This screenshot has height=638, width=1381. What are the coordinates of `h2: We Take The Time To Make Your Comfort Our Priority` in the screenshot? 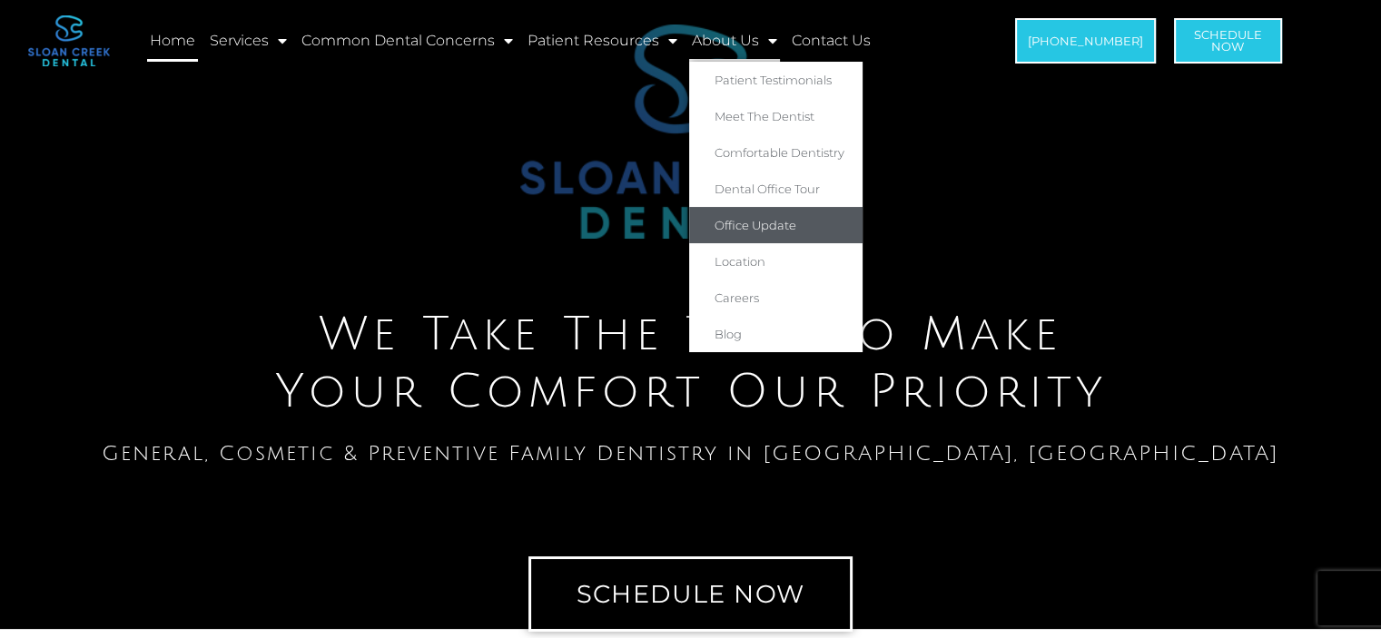 It's located at (690, 363).